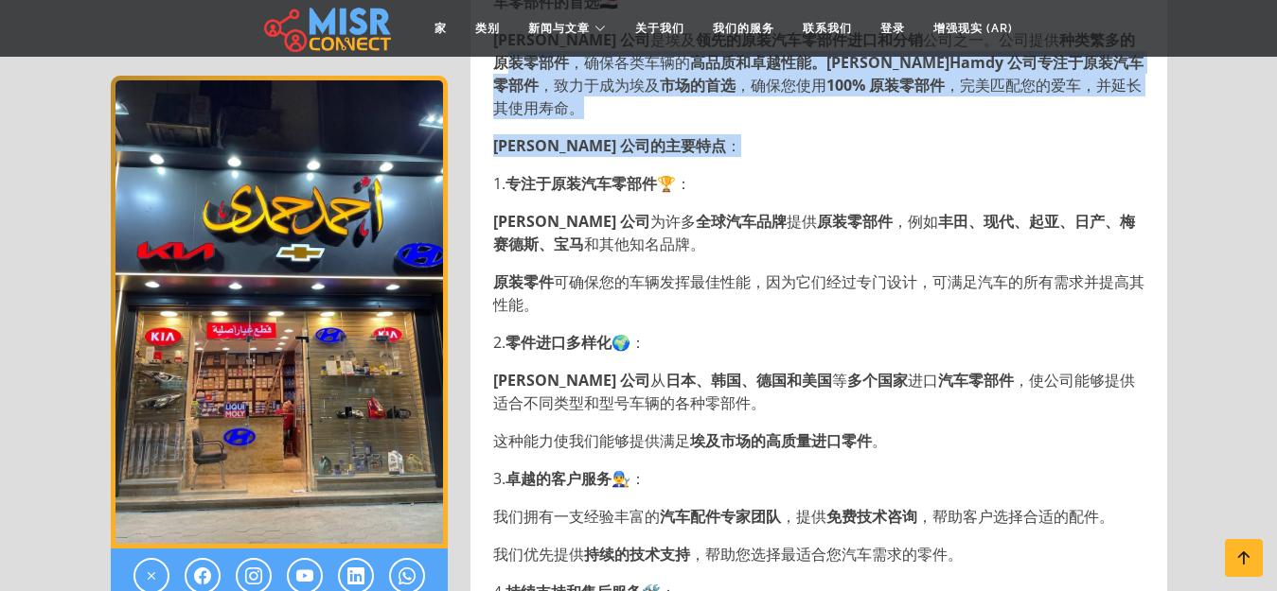  Describe the element at coordinates (741, 221) in the screenshot. I see `font: 全球汽车品牌` at that location.